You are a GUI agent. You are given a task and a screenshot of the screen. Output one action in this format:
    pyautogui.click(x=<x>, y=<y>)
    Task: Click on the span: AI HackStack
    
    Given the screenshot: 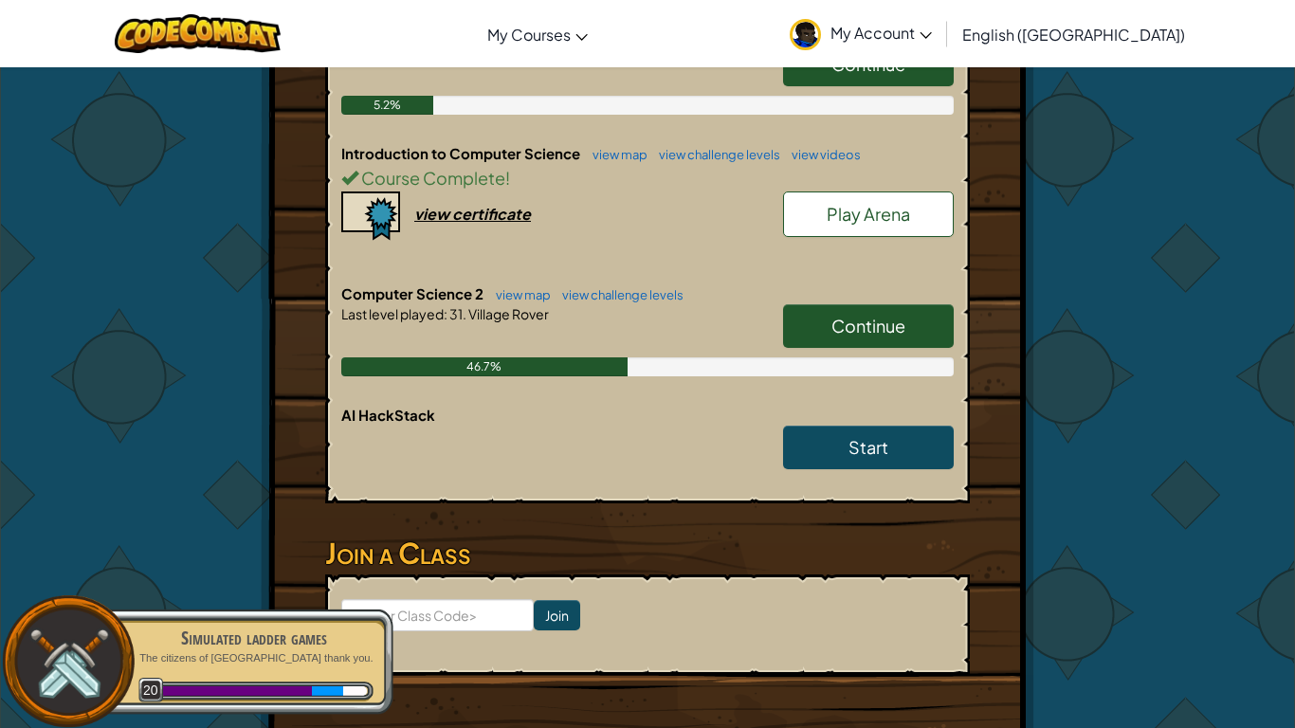 What is the action you would take?
    pyautogui.click(x=388, y=414)
    